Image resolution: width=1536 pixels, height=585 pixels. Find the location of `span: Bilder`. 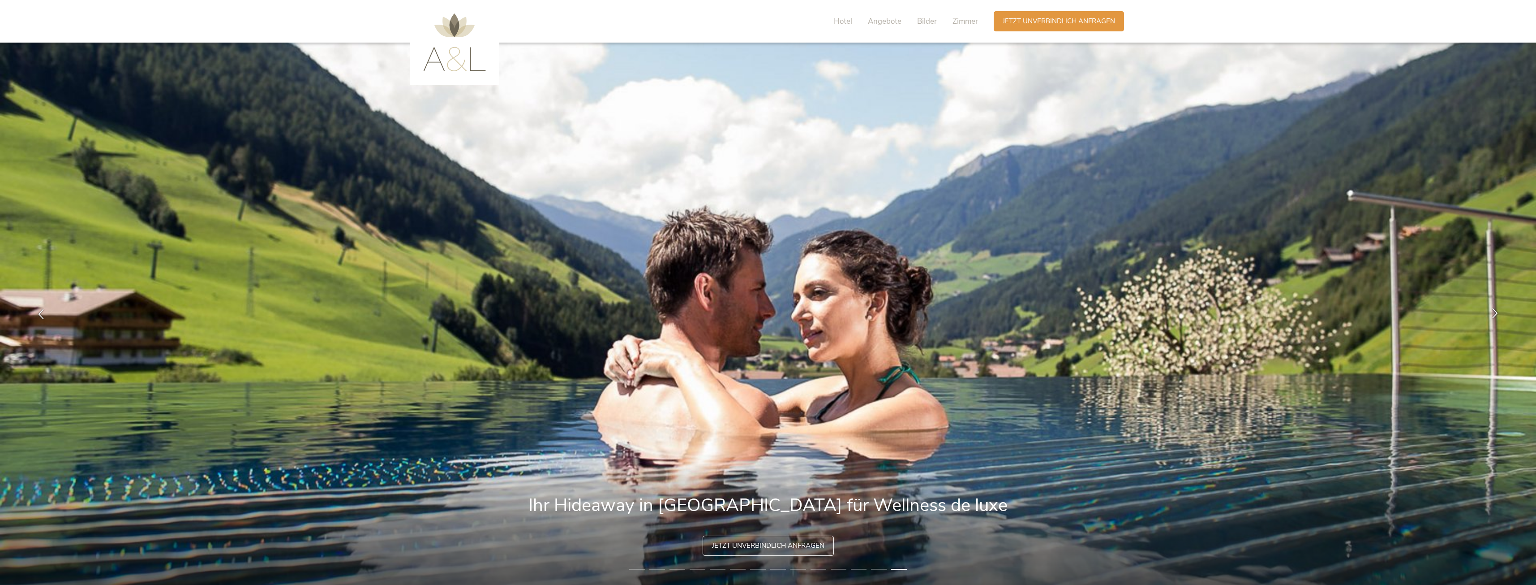

span: Bilder is located at coordinates (927, 21).